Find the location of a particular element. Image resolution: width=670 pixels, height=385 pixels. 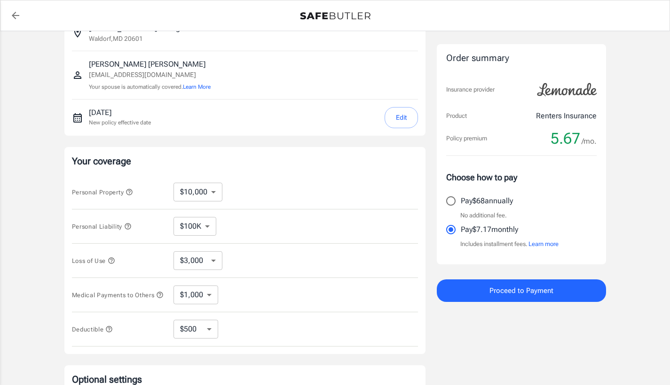

span: /mo. is located at coordinates (589, 141).